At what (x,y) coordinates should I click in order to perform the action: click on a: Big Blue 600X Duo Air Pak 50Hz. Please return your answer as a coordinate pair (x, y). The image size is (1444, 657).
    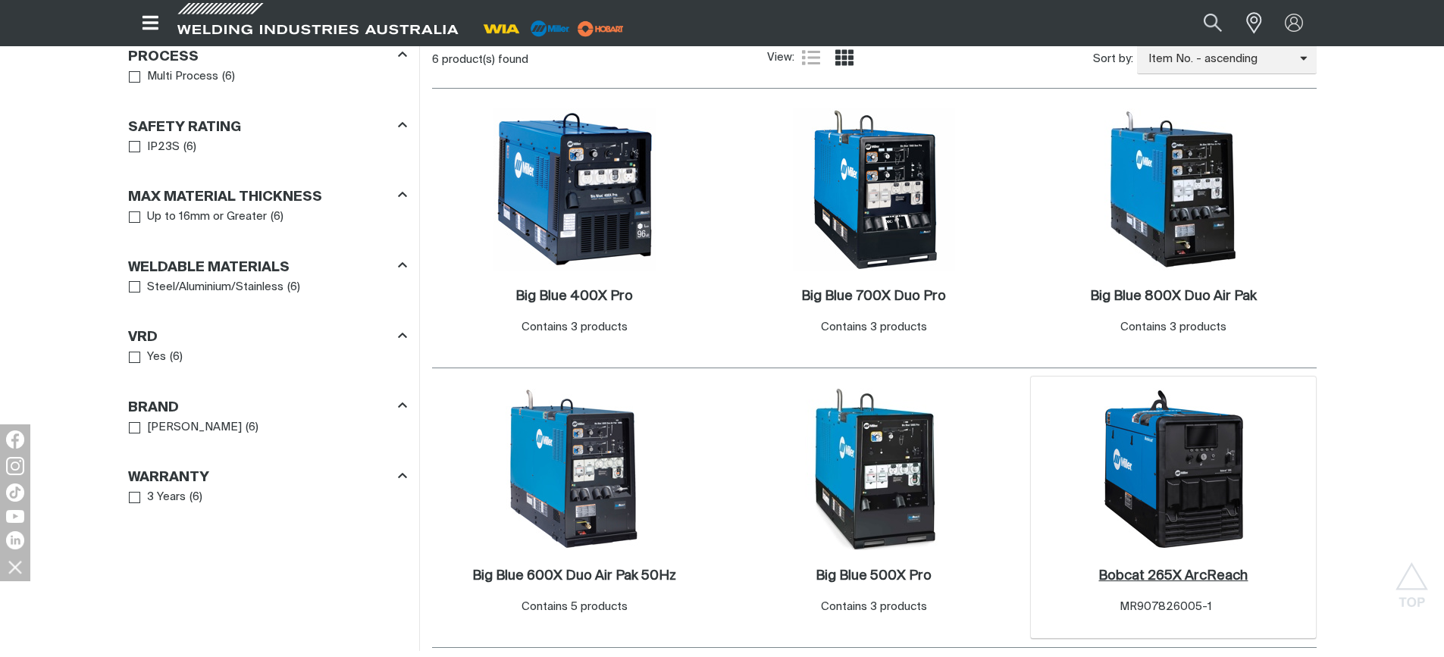
    Looking at the image, I should click on (574, 576).